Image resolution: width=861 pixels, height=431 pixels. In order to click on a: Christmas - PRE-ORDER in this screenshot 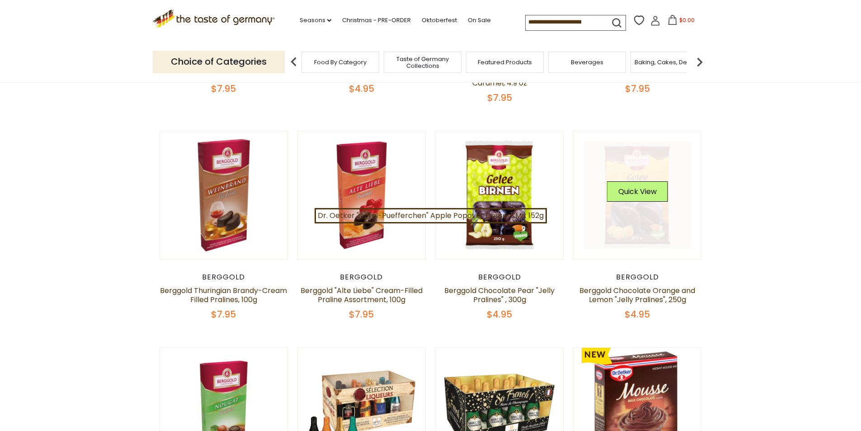, I will do `click(377, 20)`.